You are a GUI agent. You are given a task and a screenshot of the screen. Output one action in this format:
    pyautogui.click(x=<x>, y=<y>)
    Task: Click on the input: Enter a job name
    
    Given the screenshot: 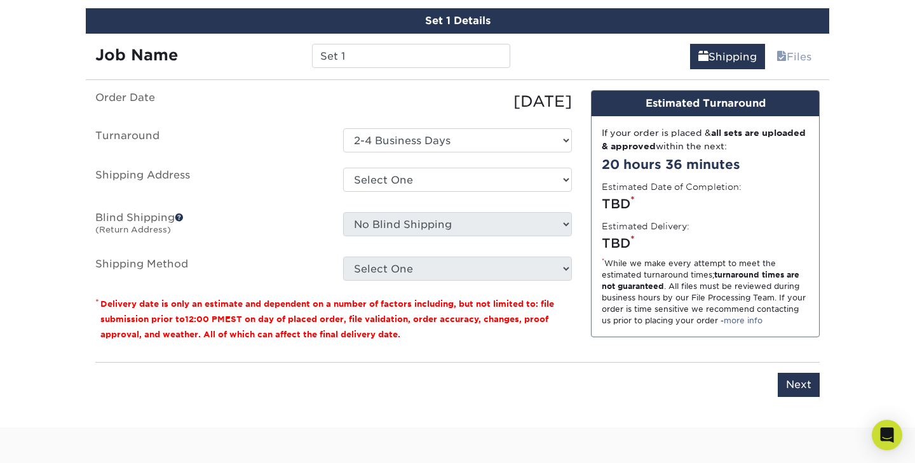 What is the action you would take?
    pyautogui.click(x=411, y=56)
    